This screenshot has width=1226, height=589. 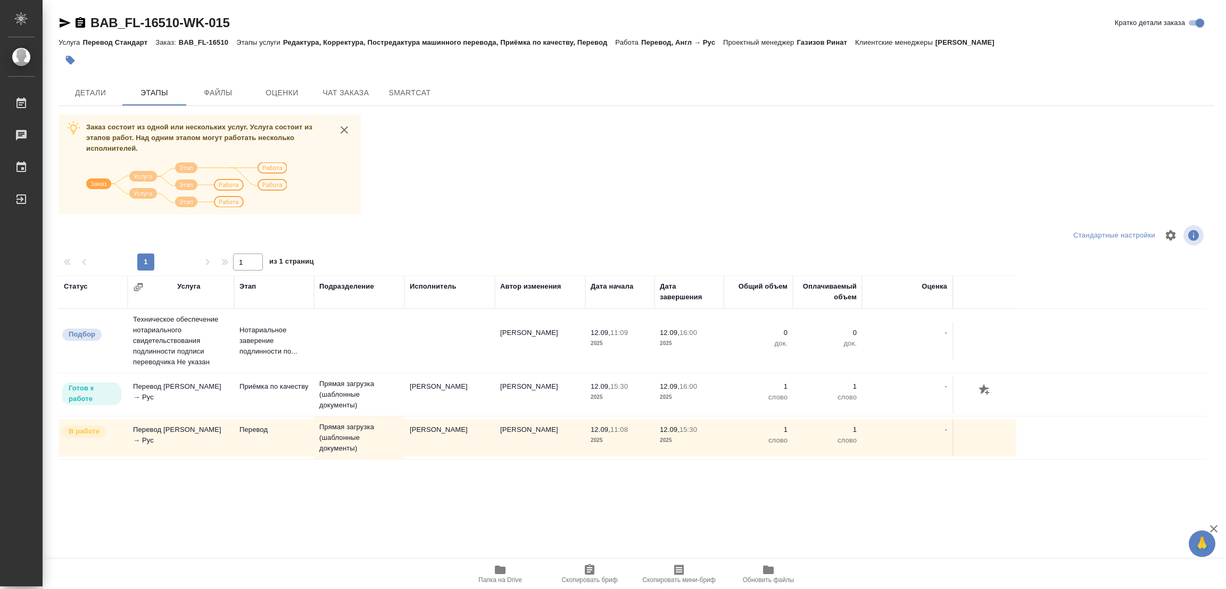 I want to click on span: Файлы, so click(x=218, y=93).